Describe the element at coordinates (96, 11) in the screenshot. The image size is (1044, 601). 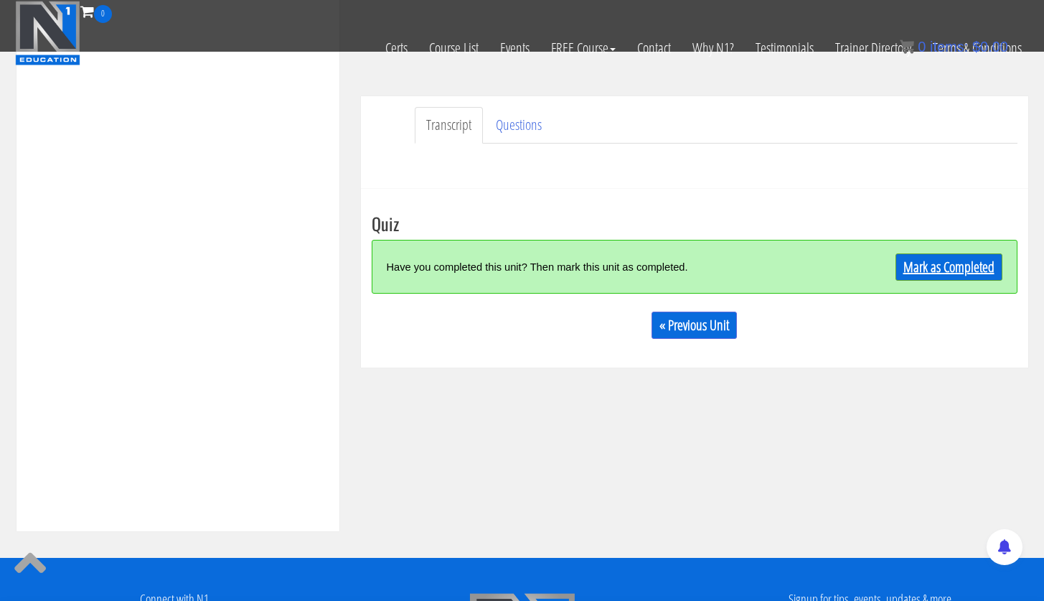
I see `a: 0` at that location.